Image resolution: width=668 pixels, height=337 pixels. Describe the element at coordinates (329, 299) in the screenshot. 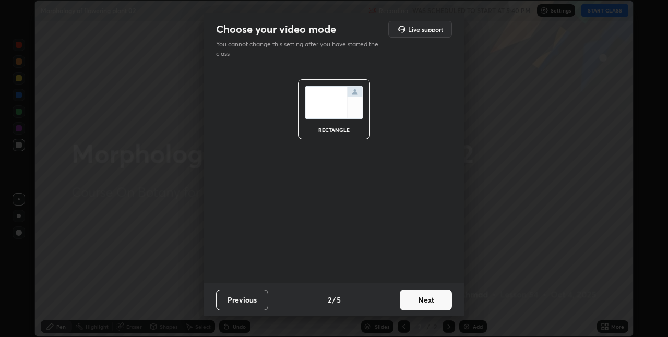

I see `h4: 2` at that location.